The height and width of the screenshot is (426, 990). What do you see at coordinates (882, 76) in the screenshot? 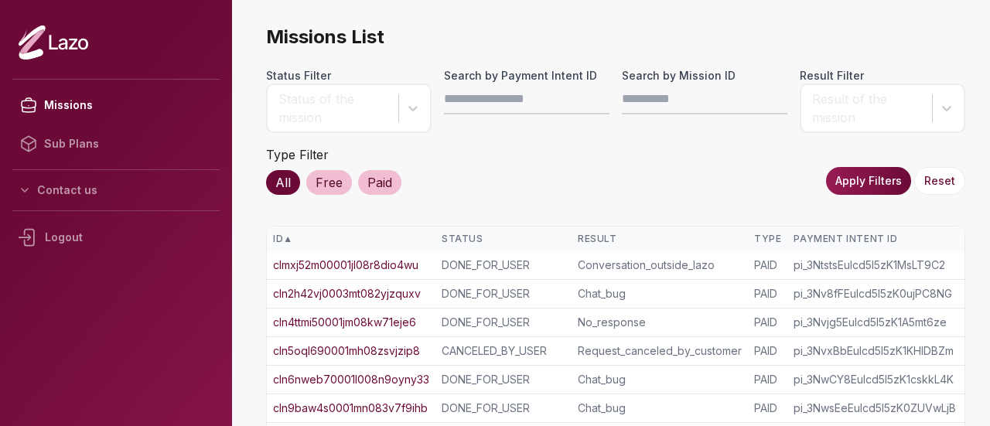
I see `label: Result Filter` at bounding box center [882, 76].